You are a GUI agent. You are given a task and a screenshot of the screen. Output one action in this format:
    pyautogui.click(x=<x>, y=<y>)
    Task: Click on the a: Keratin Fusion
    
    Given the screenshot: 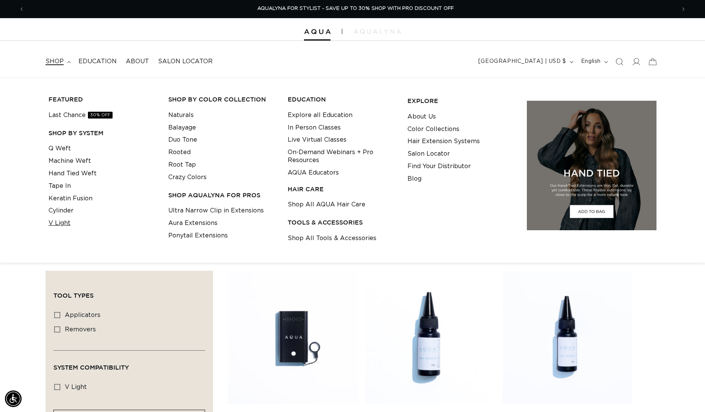 What is the action you would take?
    pyautogui.click(x=70, y=198)
    